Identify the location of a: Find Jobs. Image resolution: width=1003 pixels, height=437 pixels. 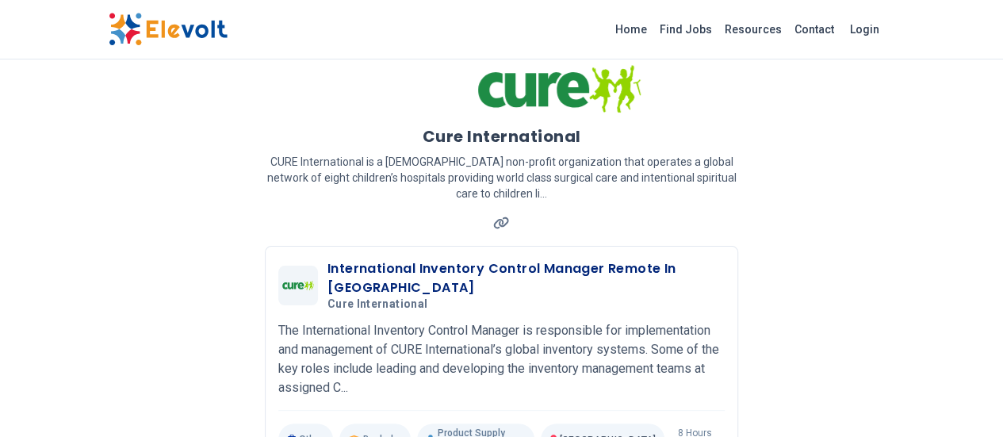
(686, 29).